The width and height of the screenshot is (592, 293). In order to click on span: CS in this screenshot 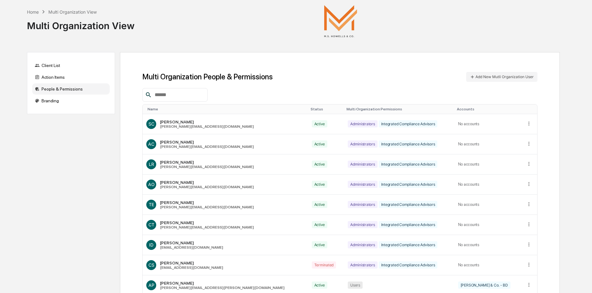, I will do `click(151, 265)`.